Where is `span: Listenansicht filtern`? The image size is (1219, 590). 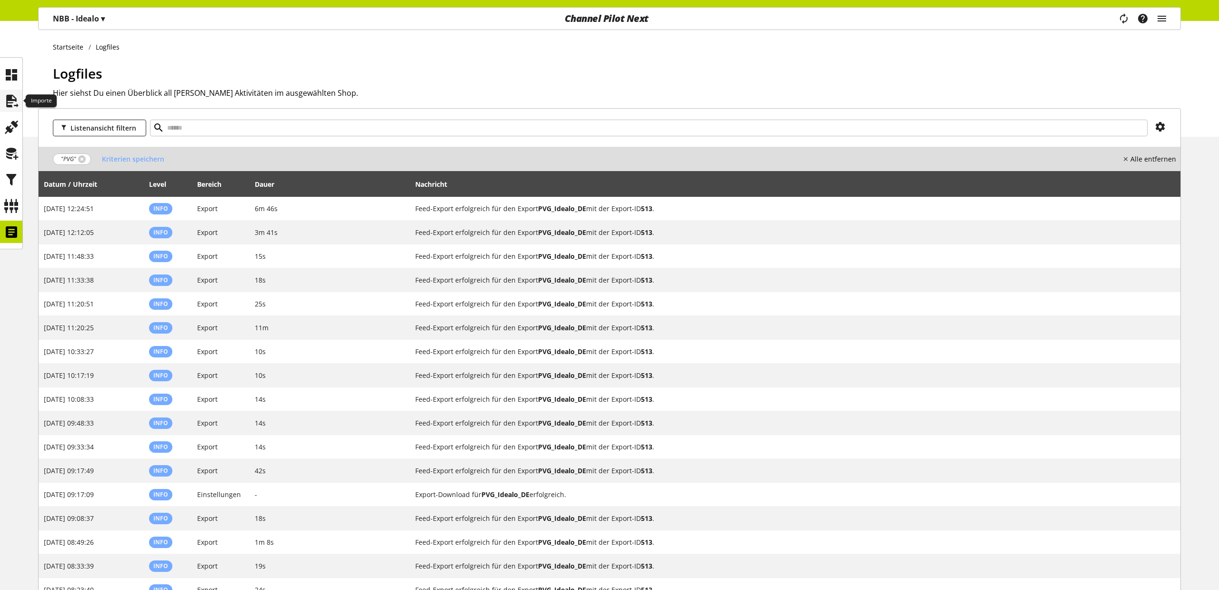 span: Listenansicht filtern is located at coordinates (103, 128).